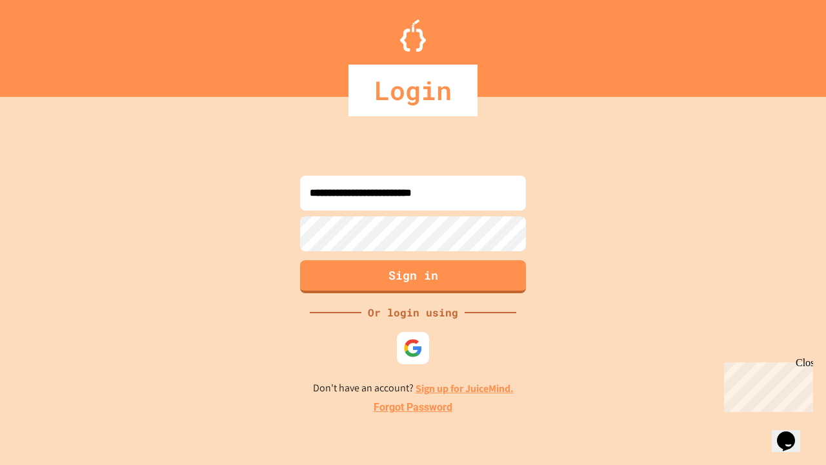 The height and width of the screenshot is (465, 826). I want to click on a: Sign up for JuiceMind., so click(465, 388).